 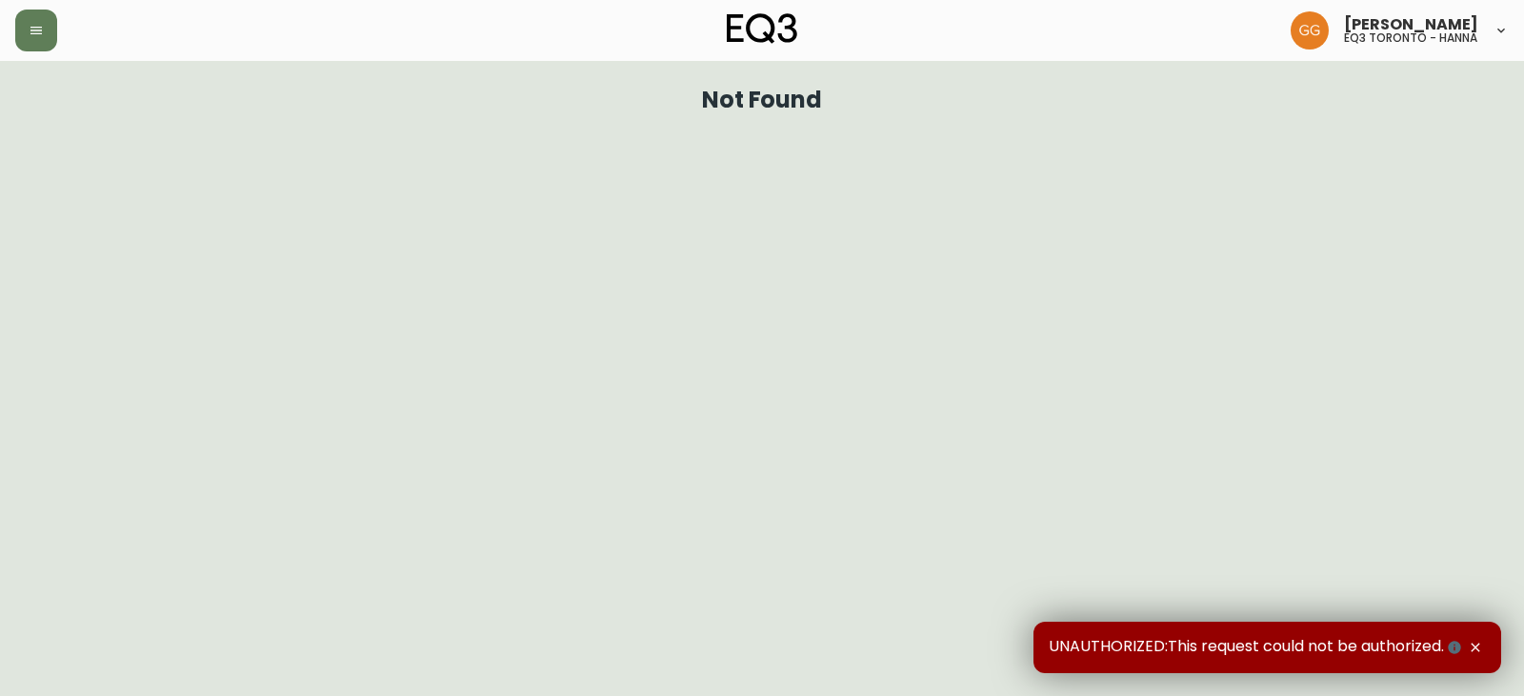 I want to click on span: UNAUTHORIZED:This request could not be authorized., so click(x=1256, y=648).